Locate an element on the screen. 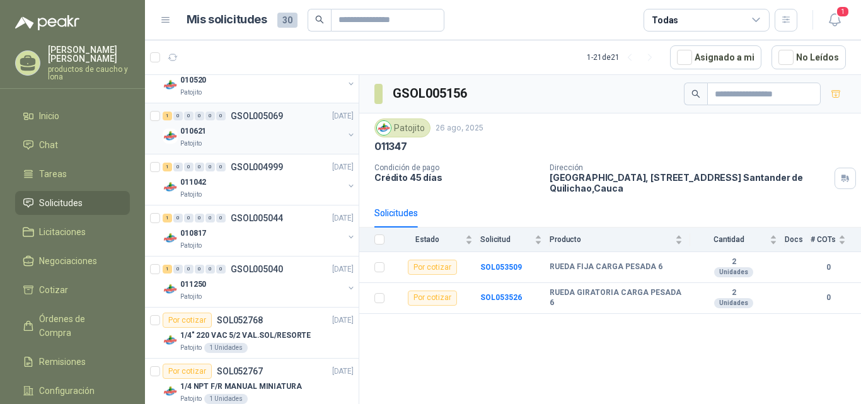  a: Solicitudes is located at coordinates (72, 203).